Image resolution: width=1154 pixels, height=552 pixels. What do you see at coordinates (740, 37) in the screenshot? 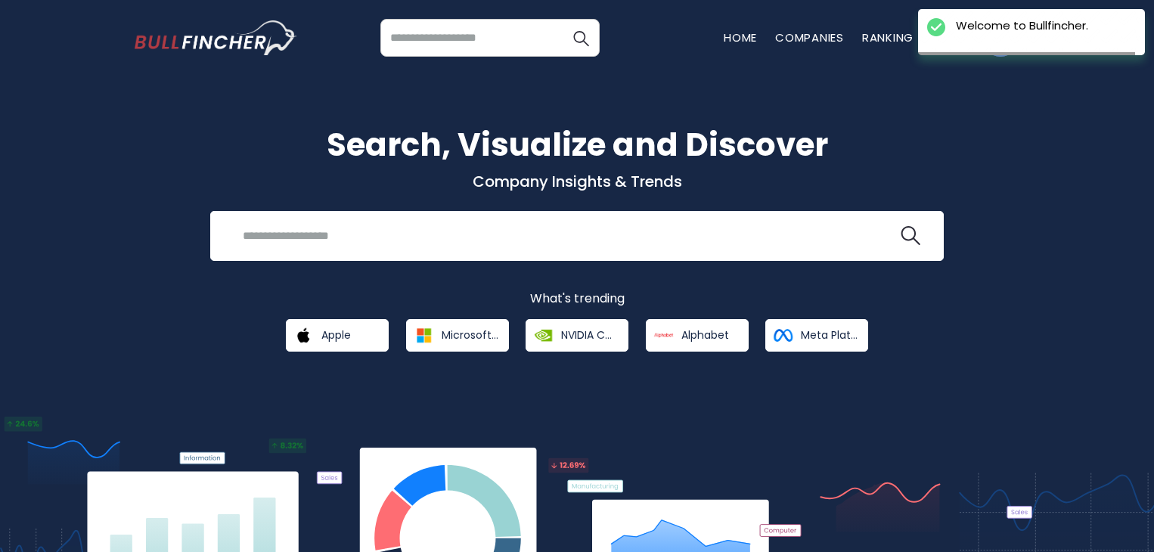
I see `a: Home` at bounding box center [740, 37].